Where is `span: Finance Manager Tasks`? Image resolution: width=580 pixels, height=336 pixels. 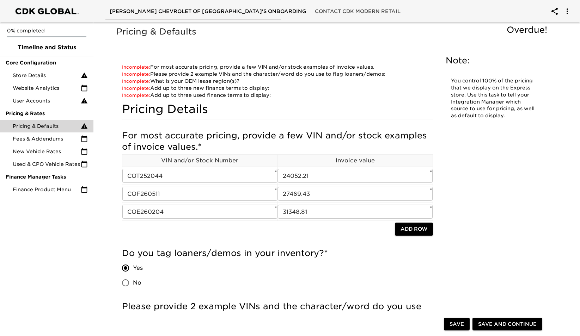
span: Finance Manager Tasks is located at coordinates (47, 177).